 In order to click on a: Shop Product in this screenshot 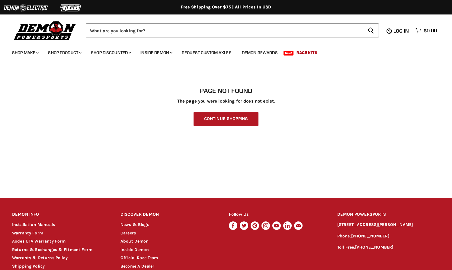, I will do `click(64, 53)`.